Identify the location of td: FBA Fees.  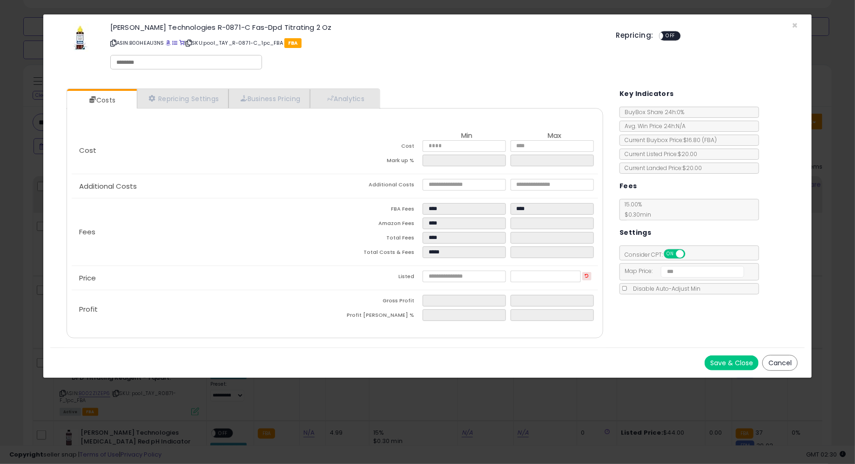
(379, 210).